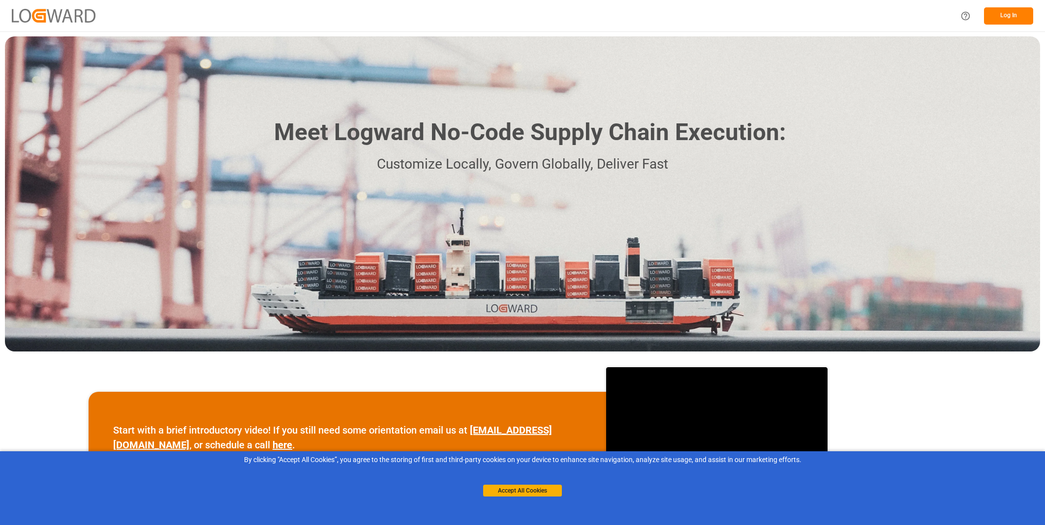 The image size is (1045, 525). Describe the element at coordinates (522, 491) in the screenshot. I see `button: Accept All Cookies` at that location.